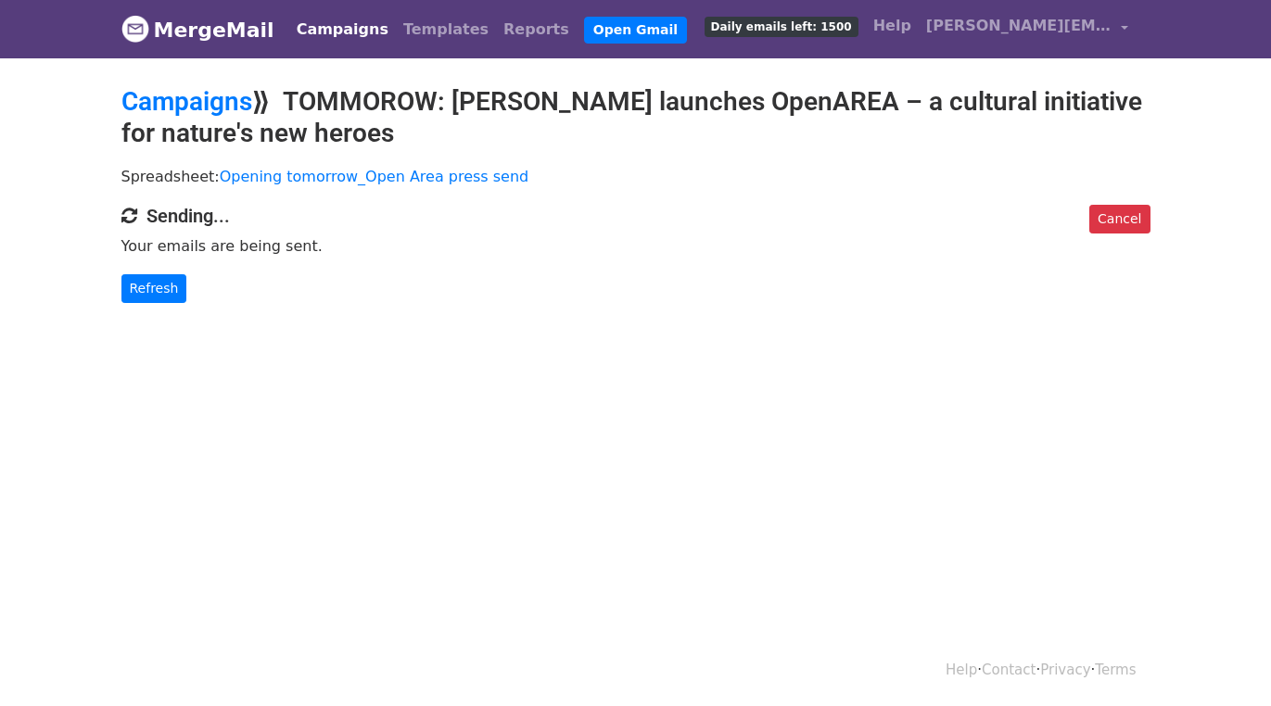  I want to click on a: MergeMail, so click(197, 30).